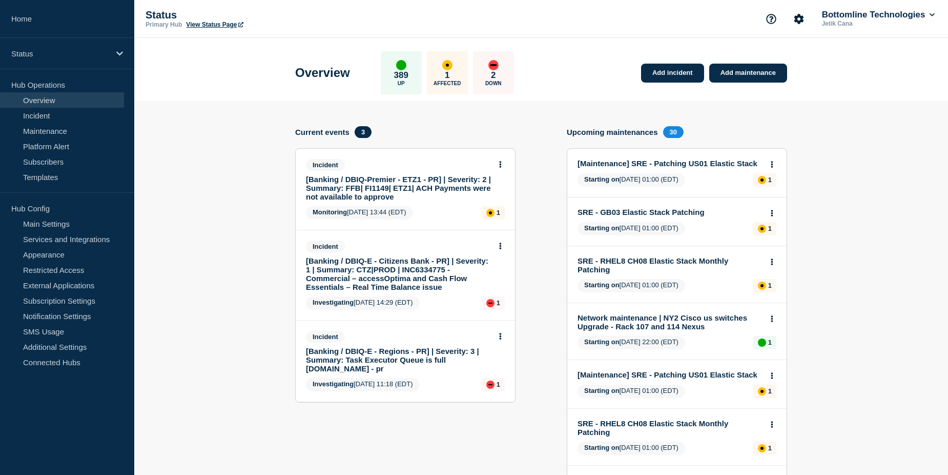  What do you see at coordinates (674, 132) in the screenshot?
I see `span: 30` at bounding box center [674, 132].